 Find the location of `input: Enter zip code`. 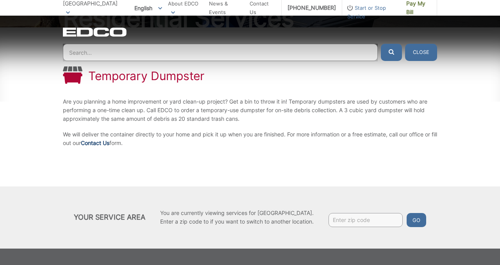

input: Enter zip code is located at coordinates (366, 220).